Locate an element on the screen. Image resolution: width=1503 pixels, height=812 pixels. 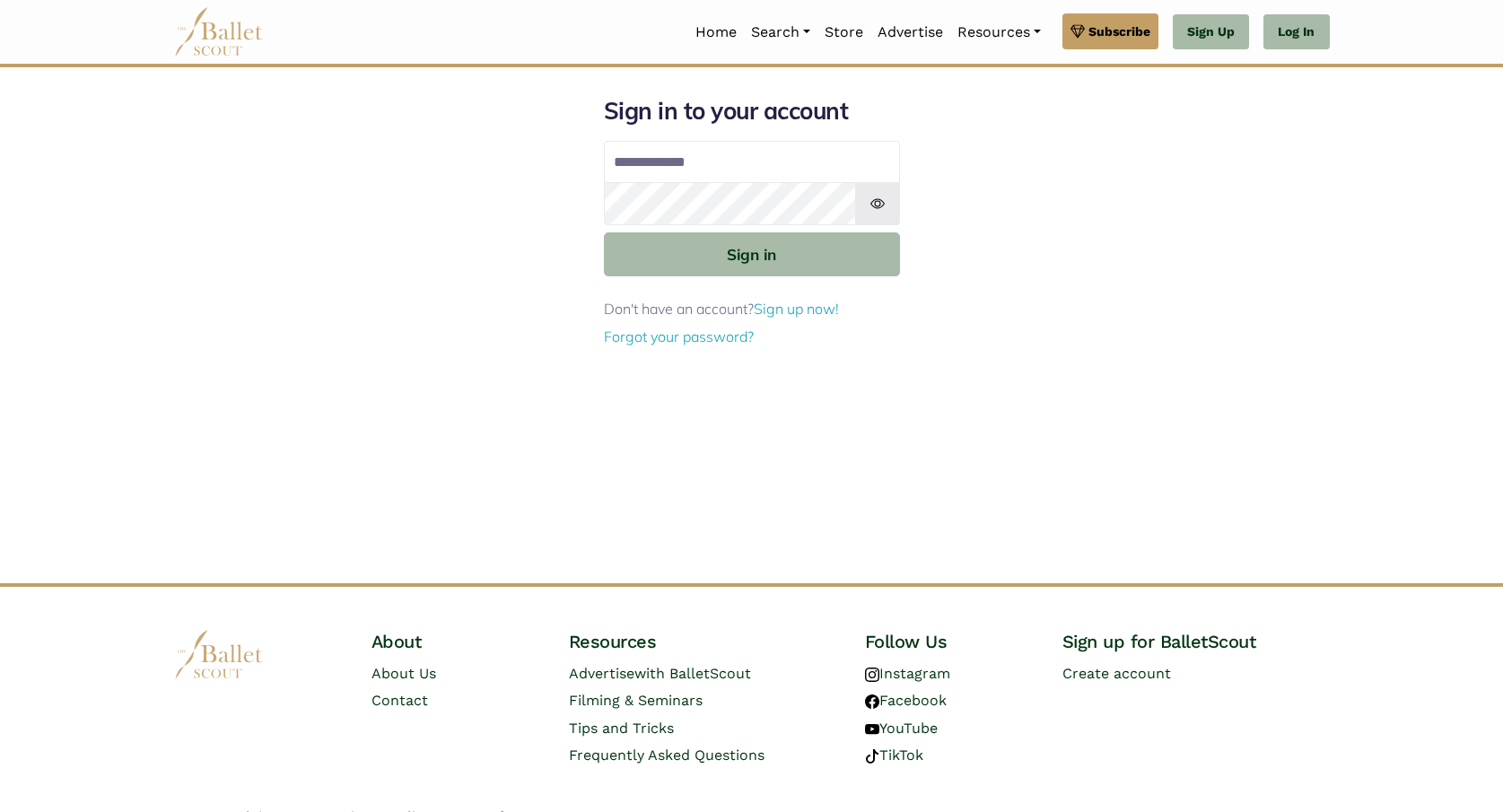
a: Filming & Seminars is located at coordinates (636, 700).